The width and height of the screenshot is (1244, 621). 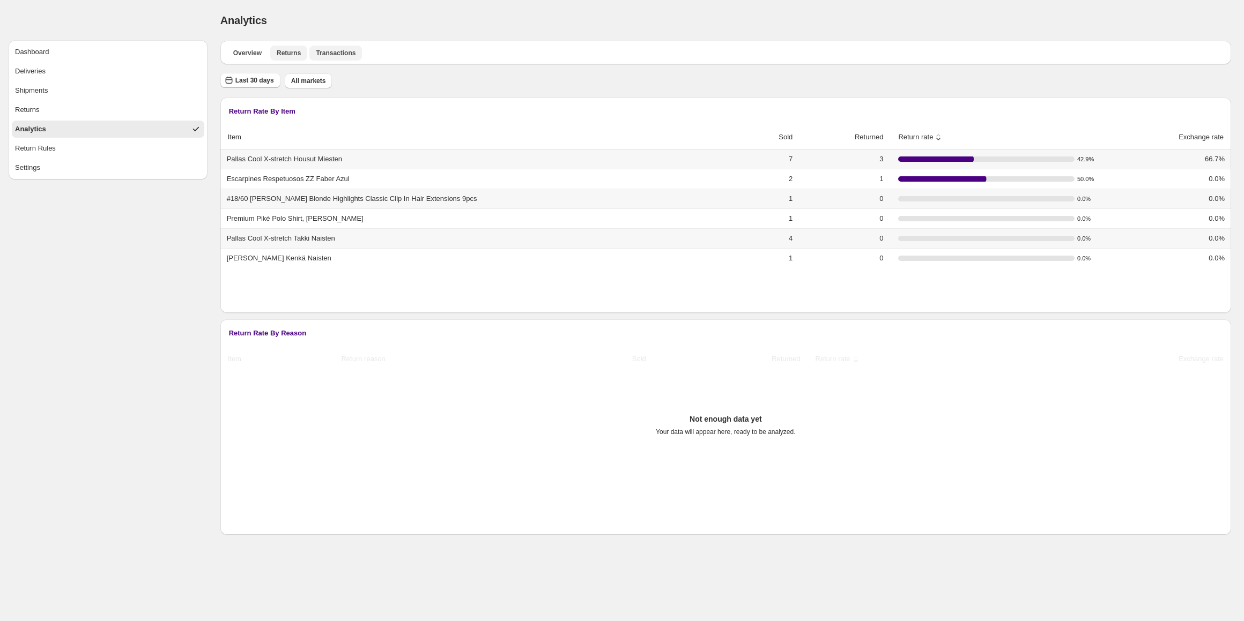 I want to click on span: All markets, so click(x=308, y=81).